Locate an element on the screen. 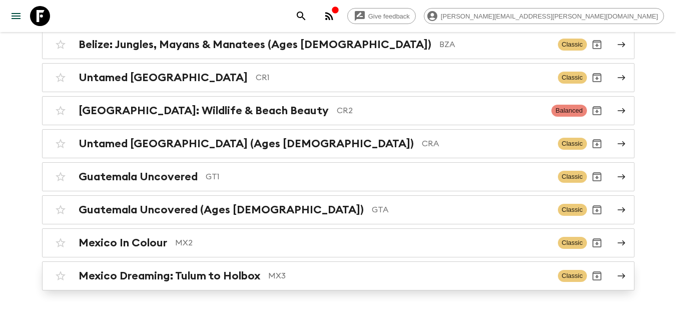 This screenshot has width=676, height=317. p: MX3 is located at coordinates (409, 276).